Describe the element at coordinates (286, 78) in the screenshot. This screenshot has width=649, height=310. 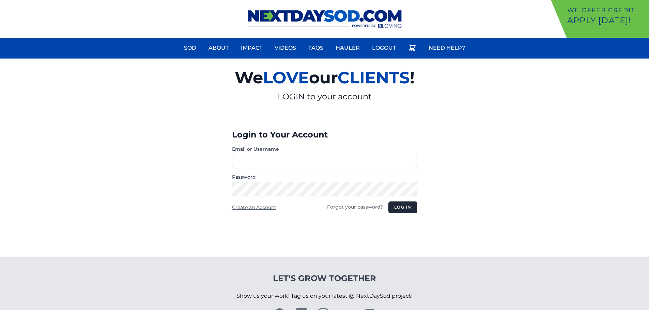
I see `span: LOVE` at that location.